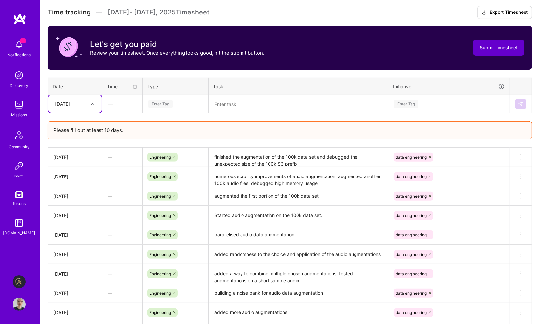 This screenshot has height=324, width=540. Describe the element at coordinates (19, 147) in the screenshot. I see `div: Community` at that location.